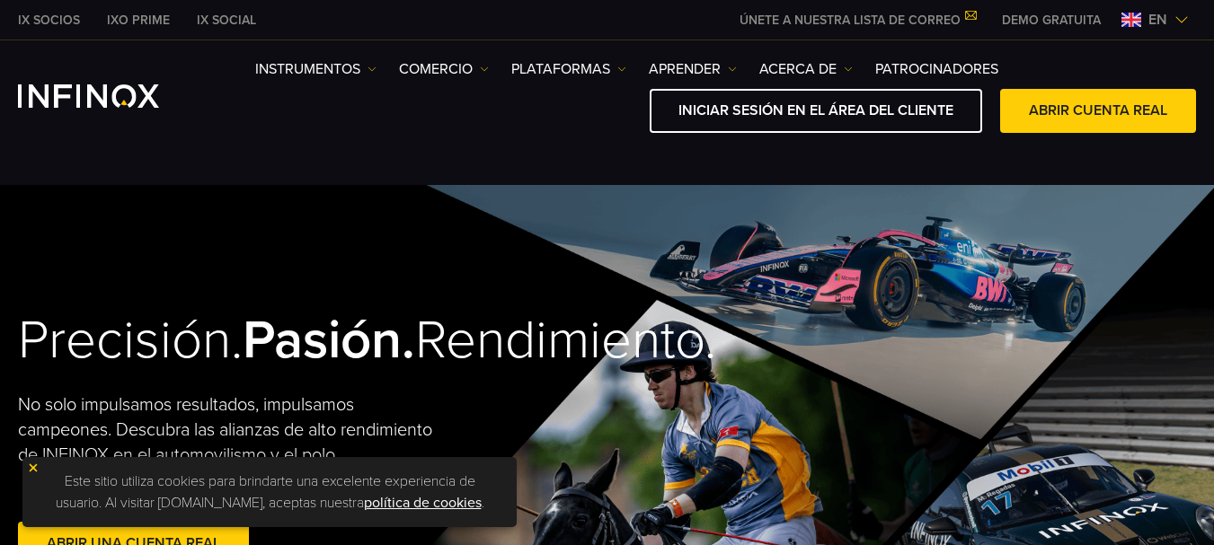 The height and width of the screenshot is (545, 1214). I want to click on a: política de cookies, so click(422, 503).